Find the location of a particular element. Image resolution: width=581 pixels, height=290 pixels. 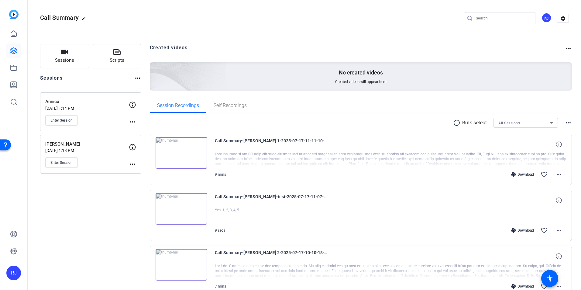

button: Scripts is located at coordinates (117, 56).